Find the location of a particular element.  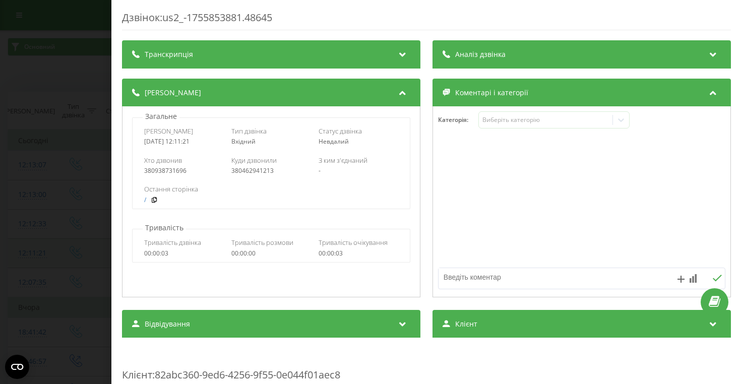

span: Куди дзвонили is located at coordinates (253, 160).